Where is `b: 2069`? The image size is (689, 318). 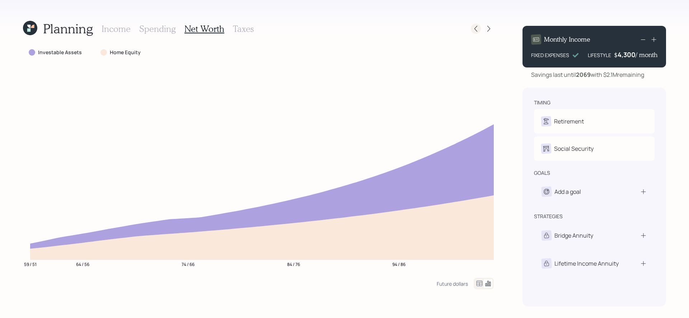
b: 2069 is located at coordinates (583, 75).